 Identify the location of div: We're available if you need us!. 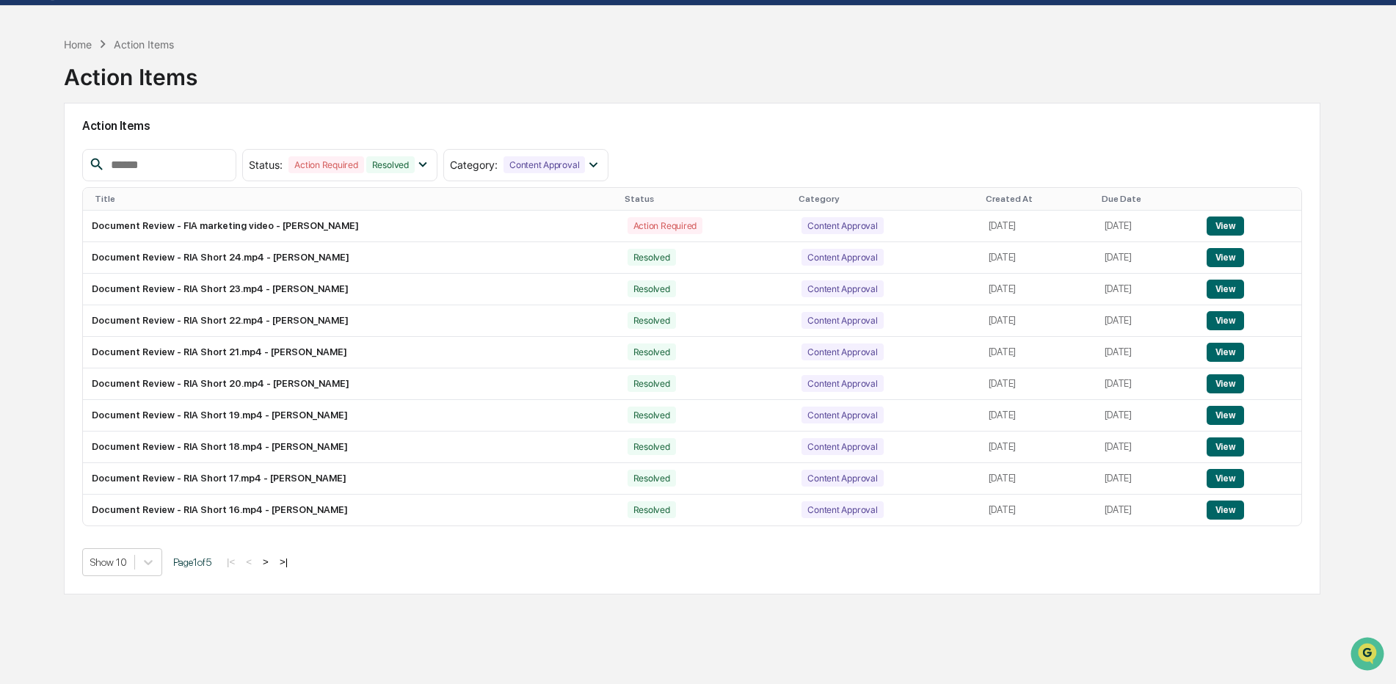
(117, 133).